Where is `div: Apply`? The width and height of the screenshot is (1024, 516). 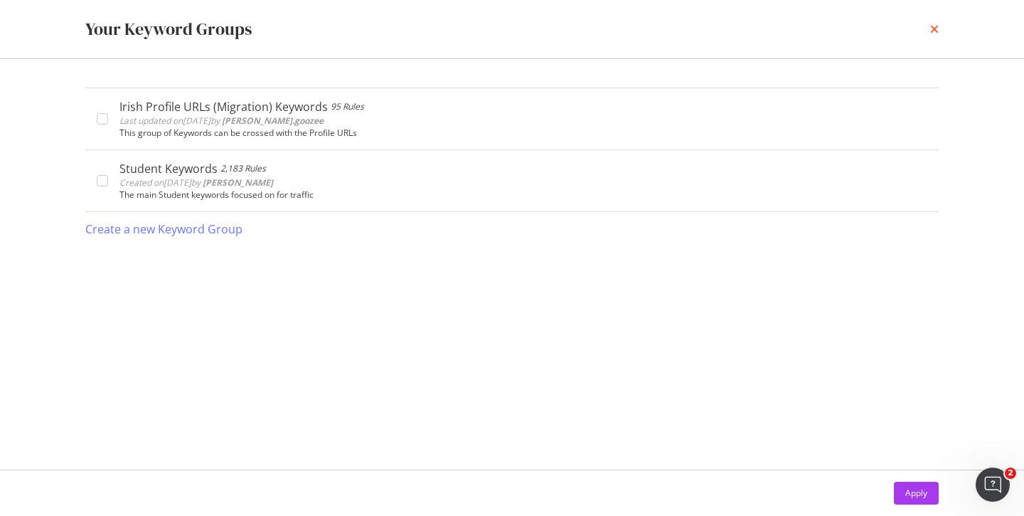 div: Apply is located at coordinates (916, 492).